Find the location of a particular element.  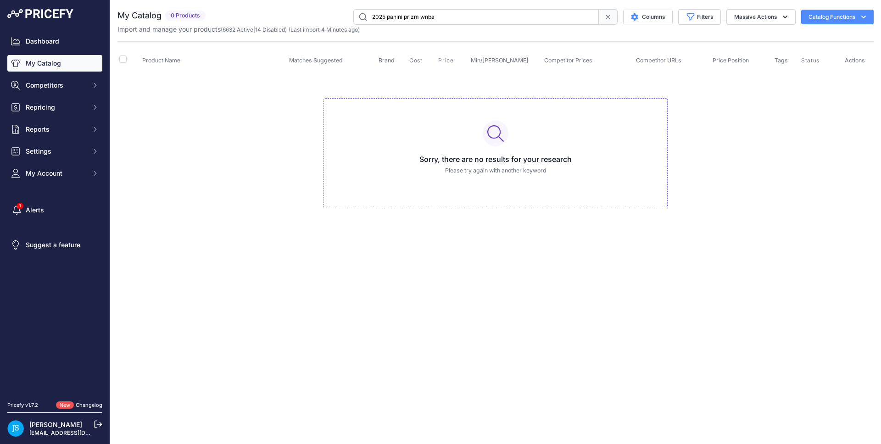

button: Repricing is located at coordinates (55, 107).